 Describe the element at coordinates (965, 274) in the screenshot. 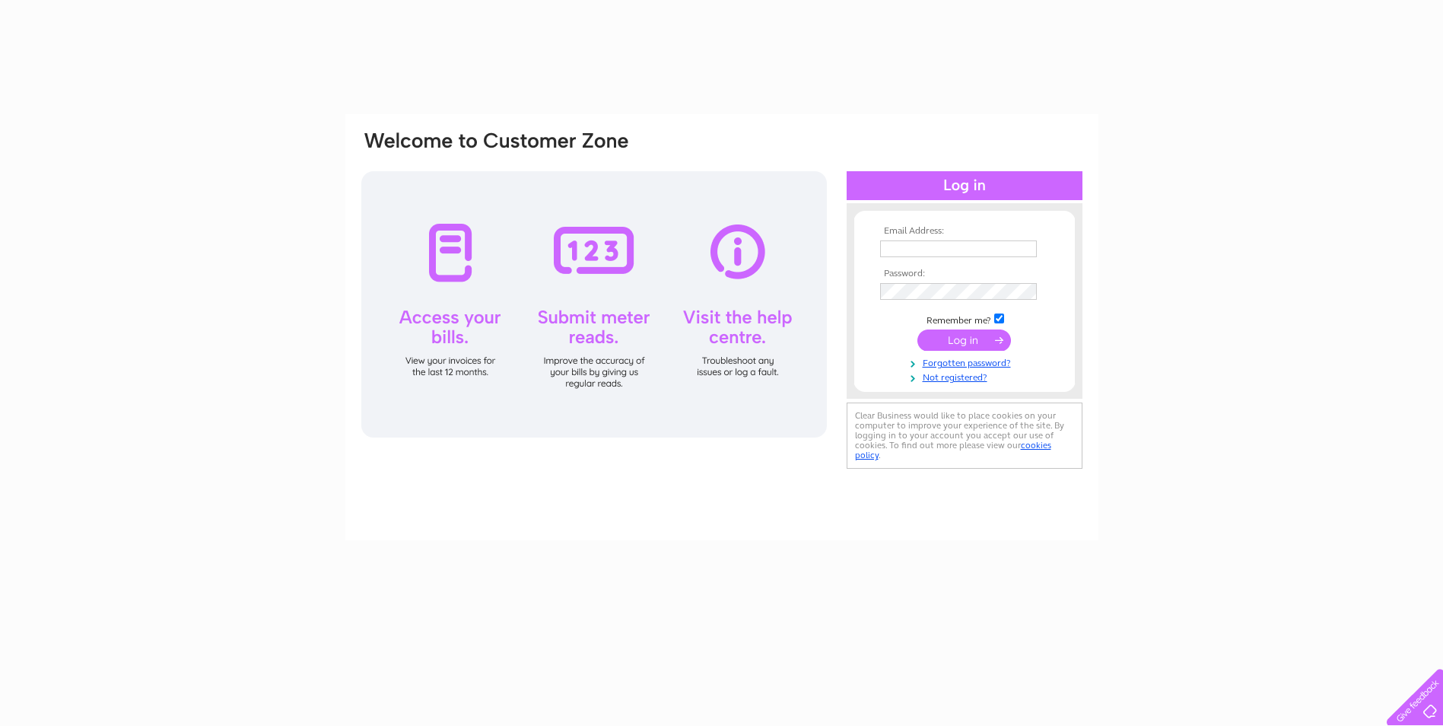

I see `th: Password:` at that location.